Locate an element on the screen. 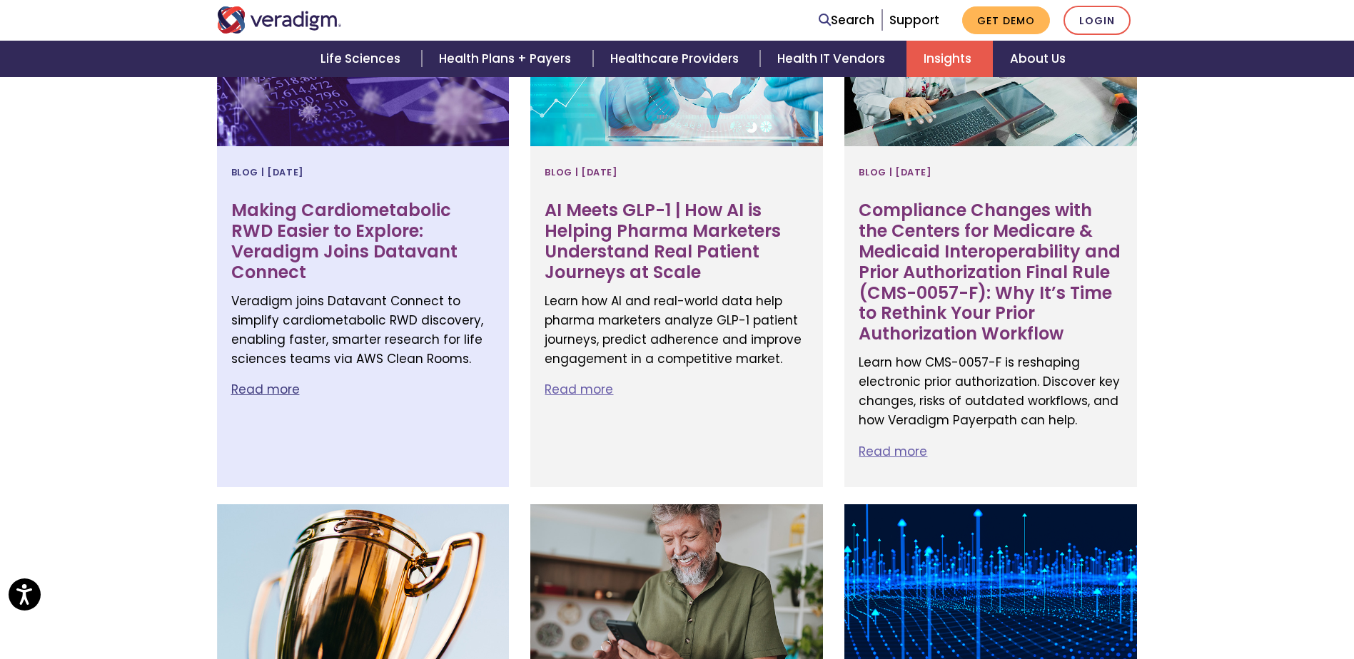 The width and height of the screenshot is (1354, 659). p: Veradigm joins Datavant Connect to simplify cardiometabolic RWD discovery, enabling faster, smart... is located at coordinates (363, 330).